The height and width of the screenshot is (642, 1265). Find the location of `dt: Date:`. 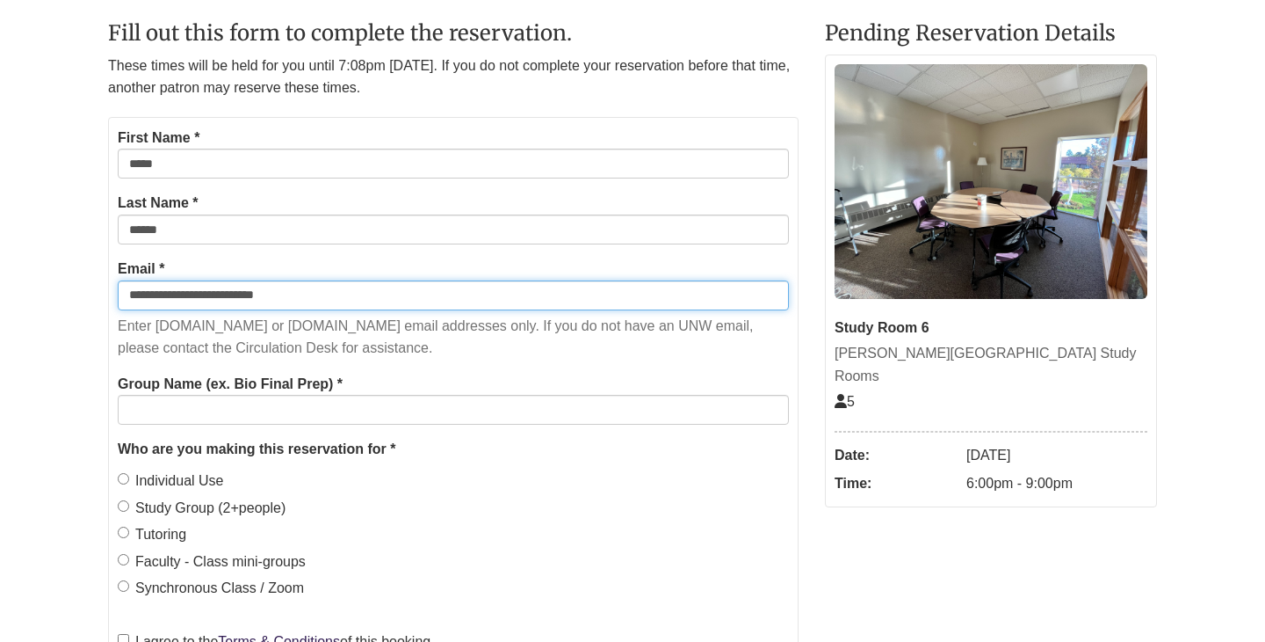

dt: Date: is located at coordinates (896, 455).